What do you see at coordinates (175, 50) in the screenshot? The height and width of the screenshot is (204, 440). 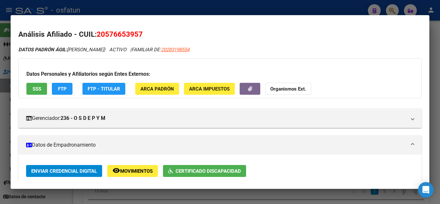 I see `span: 20283198554` at bounding box center [175, 50].